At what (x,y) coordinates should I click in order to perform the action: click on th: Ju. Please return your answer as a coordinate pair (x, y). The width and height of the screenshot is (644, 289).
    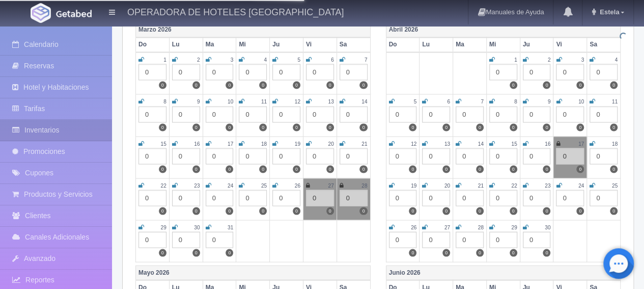
    Looking at the image, I should click on (537, 44).